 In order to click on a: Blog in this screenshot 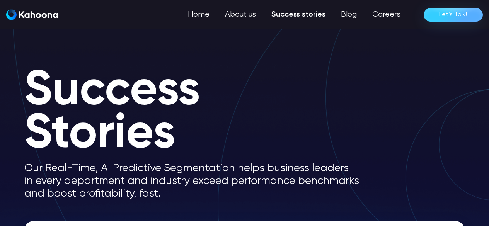, I will do `click(349, 15)`.